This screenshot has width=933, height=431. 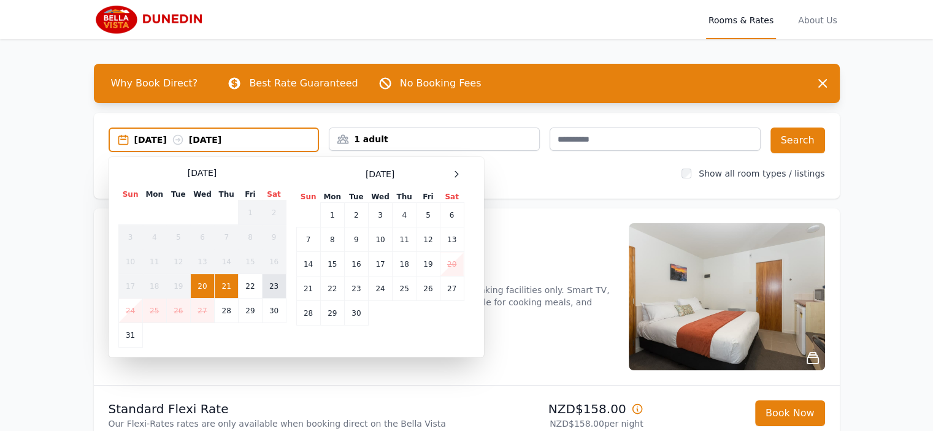 What do you see at coordinates (285, 409) in the screenshot?
I see `p: Standard Flexi Rate` at bounding box center [285, 409].